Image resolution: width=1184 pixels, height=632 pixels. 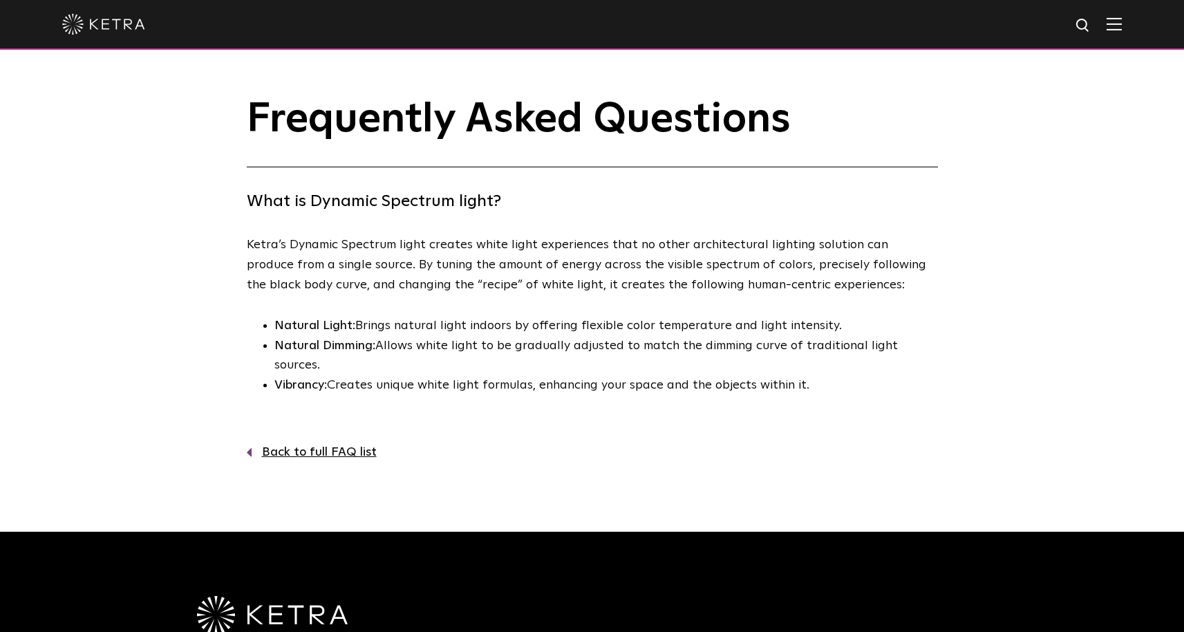 What do you see at coordinates (589, 265) in the screenshot?
I see `p: Ketra’s Dynamic Spectrum light creates white light experiences that no other architectural lighti...` at bounding box center [589, 265].